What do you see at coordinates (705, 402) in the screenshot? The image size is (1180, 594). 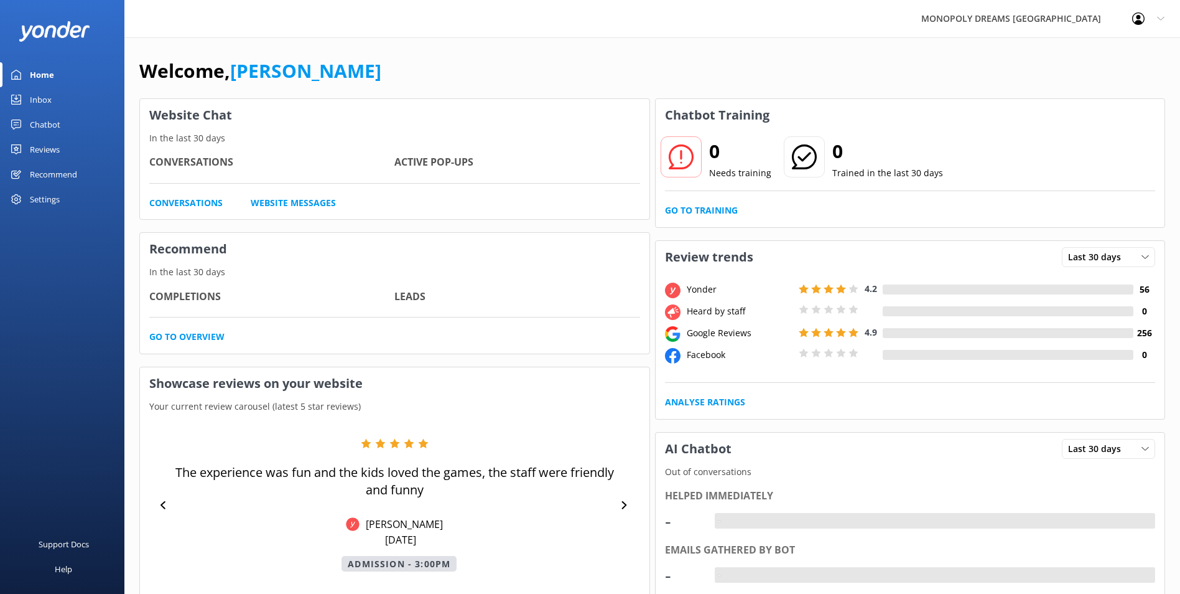 I see `a: Analyse Ratings` at bounding box center [705, 402].